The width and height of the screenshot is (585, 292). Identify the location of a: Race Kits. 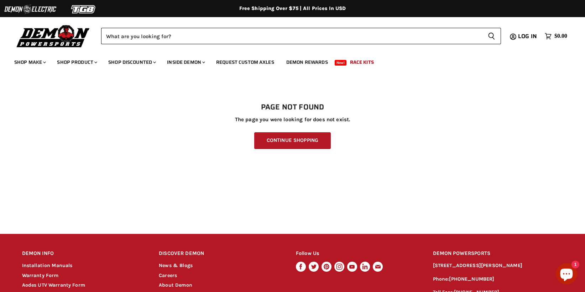
(362, 62).